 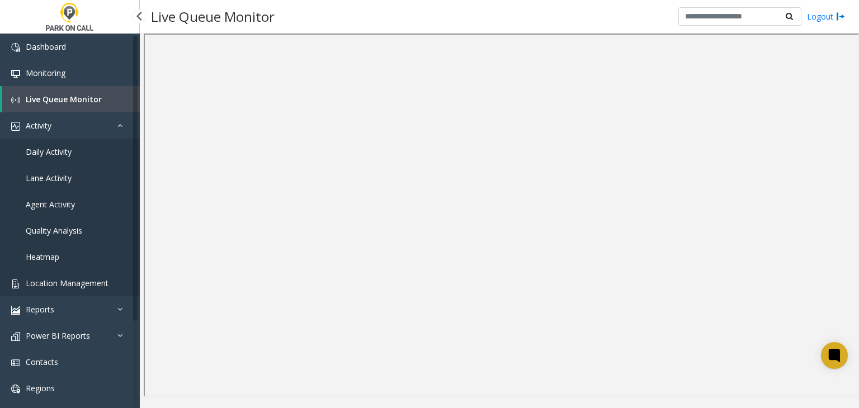 I want to click on h3: Live Queue Monitor, so click(x=212, y=16).